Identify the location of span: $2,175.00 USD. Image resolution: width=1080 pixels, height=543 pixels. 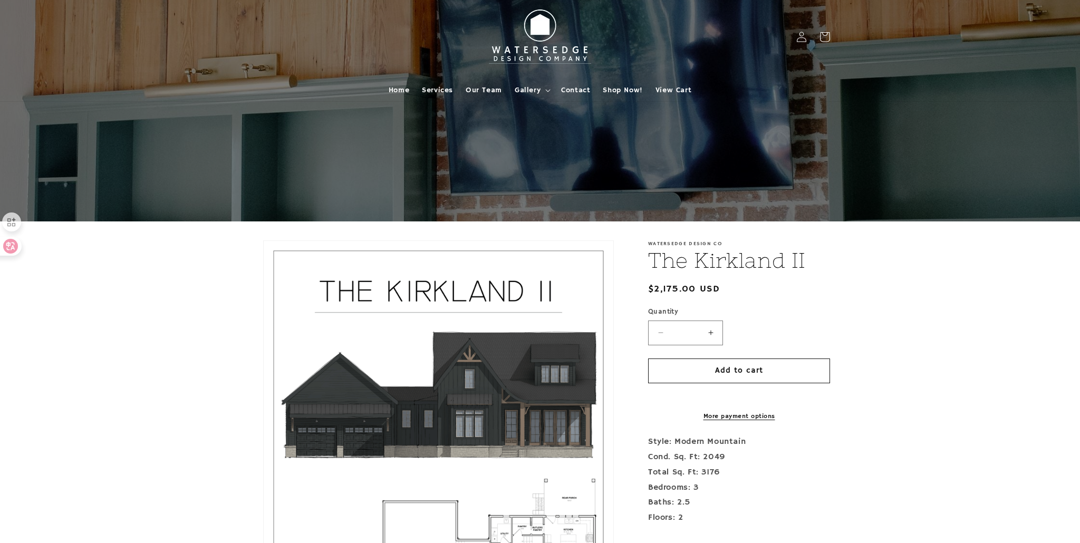
(684, 289).